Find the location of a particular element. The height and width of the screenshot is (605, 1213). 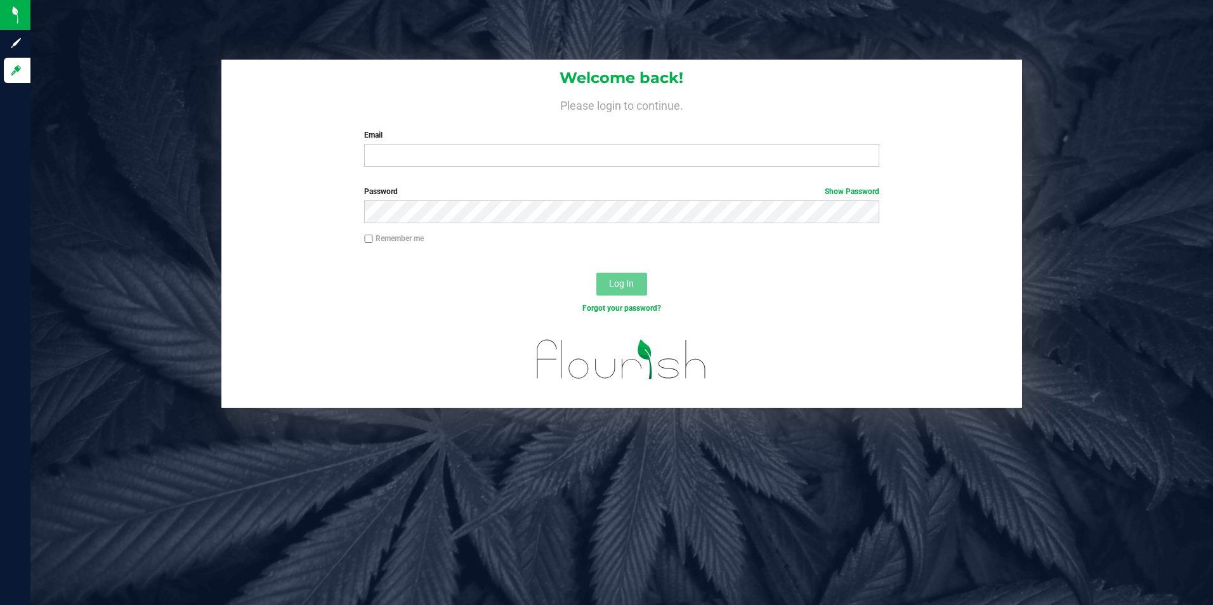

span: Log In is located at coordinates (621, 283).